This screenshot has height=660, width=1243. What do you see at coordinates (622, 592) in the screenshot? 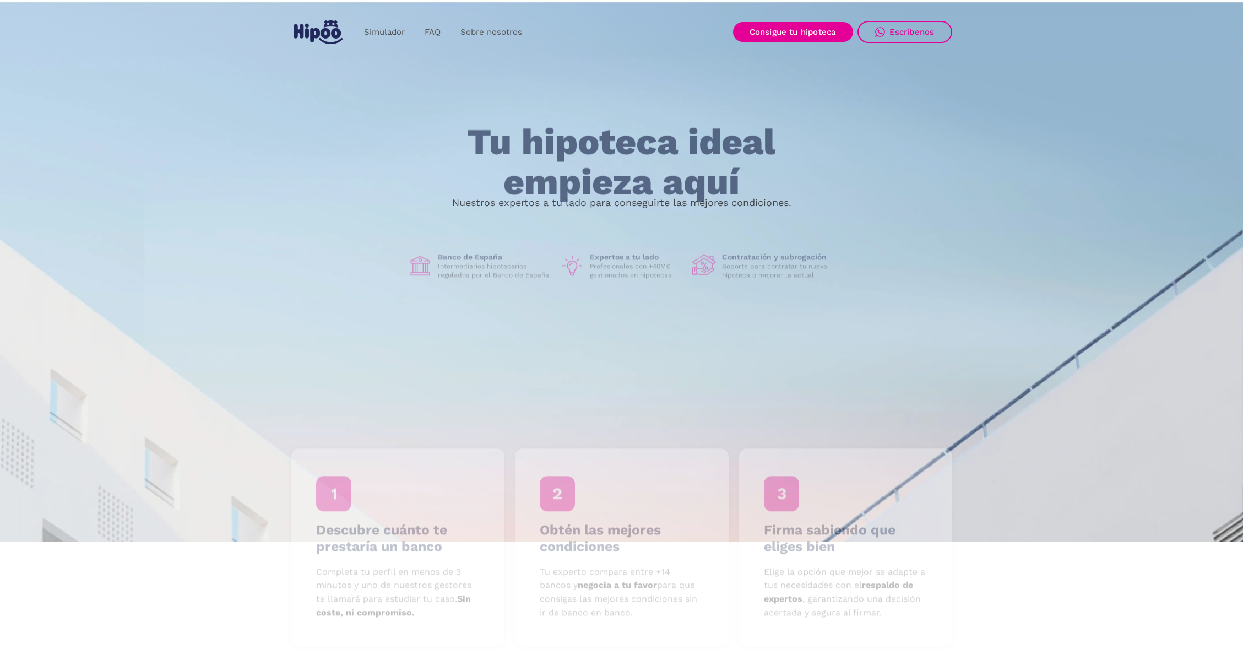
I see `p: Tu experto compara entre +14 bancos y para que consigas las mejores condiciones sin ir de banco e...` at bounding box center [622, 592].